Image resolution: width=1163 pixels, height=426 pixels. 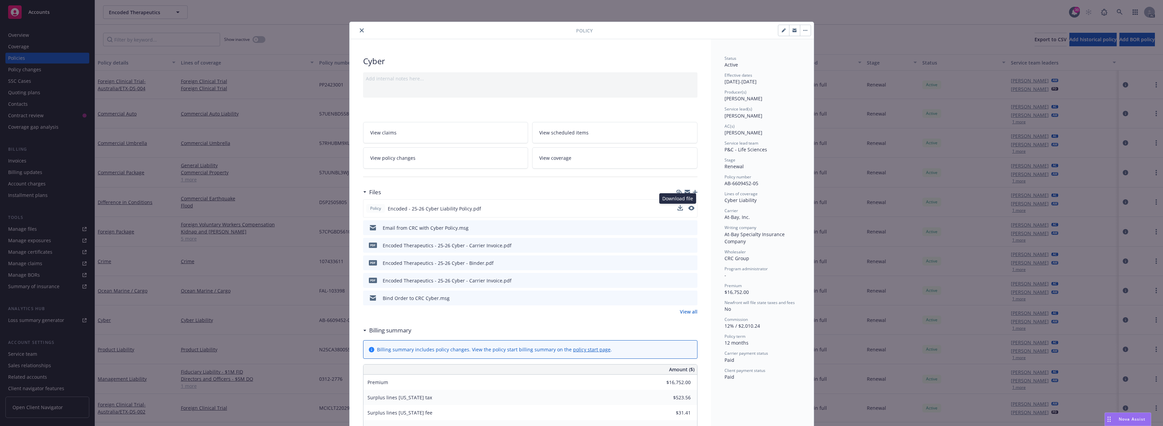 I want to click on span: Service lead(s), so click(x=738, y=109).